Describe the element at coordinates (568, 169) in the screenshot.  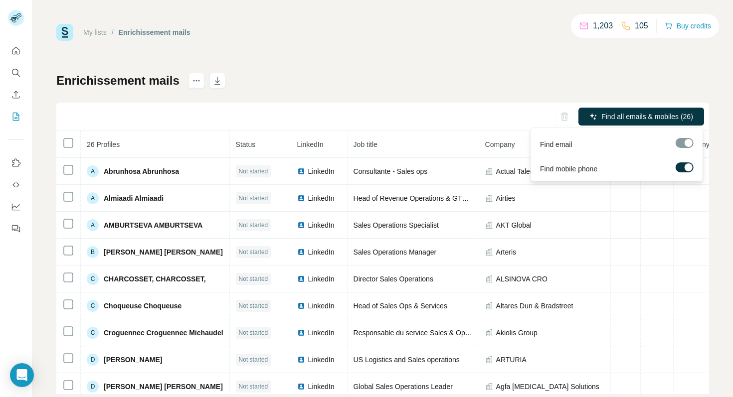
I see `span: Find mobile phone` at that location.